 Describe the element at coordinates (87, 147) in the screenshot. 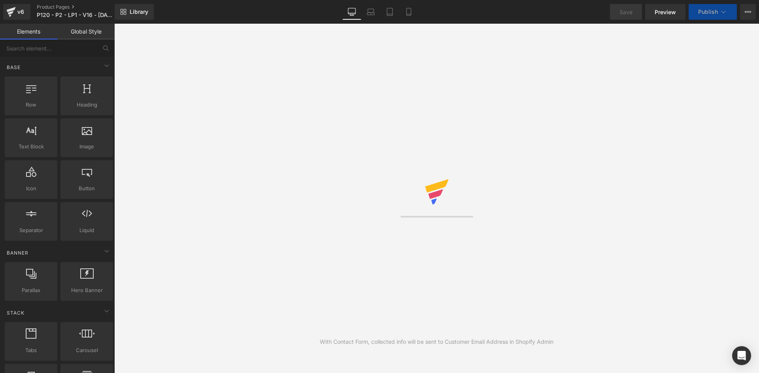

I see `span: Image` at that location.